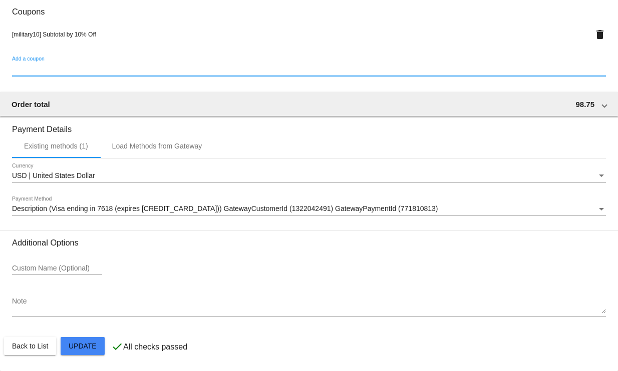 The width and height of the screenshot is (618, 371). What do you see at coordinates (309, 69) in the screenshot?
I see `input: Add a coupon` at bounding box center [309, 69].